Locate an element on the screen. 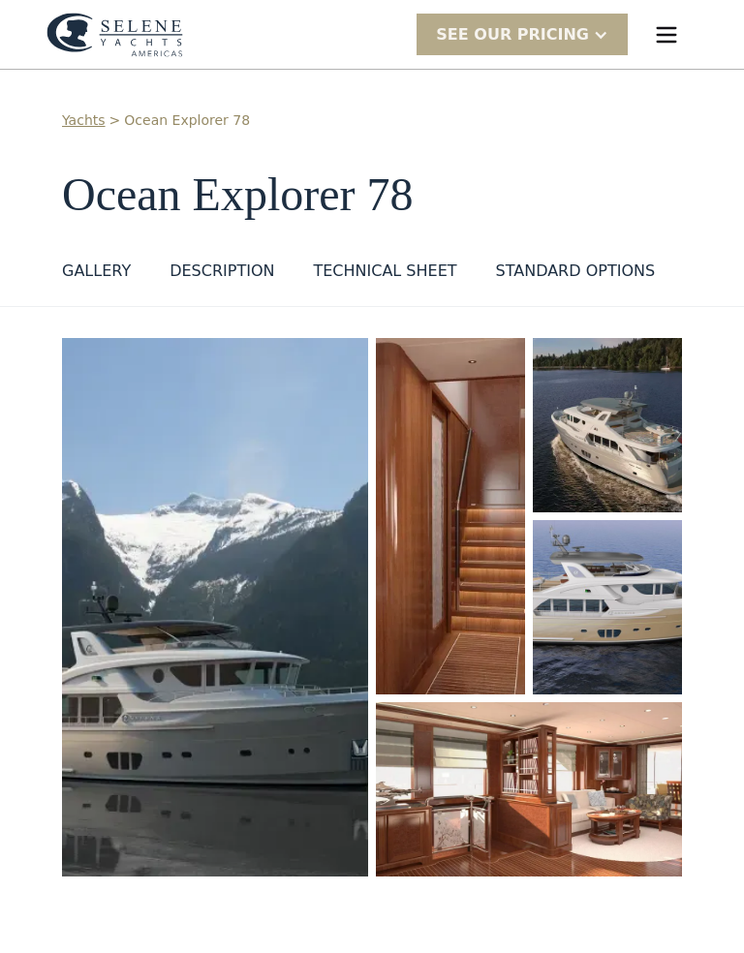 Image resolution: width=744 pixels, height=953 pixels. div: standard options is located at coordinates (575, 271).